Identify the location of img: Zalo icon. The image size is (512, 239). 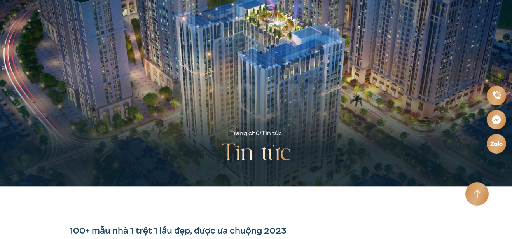
(496, 143).